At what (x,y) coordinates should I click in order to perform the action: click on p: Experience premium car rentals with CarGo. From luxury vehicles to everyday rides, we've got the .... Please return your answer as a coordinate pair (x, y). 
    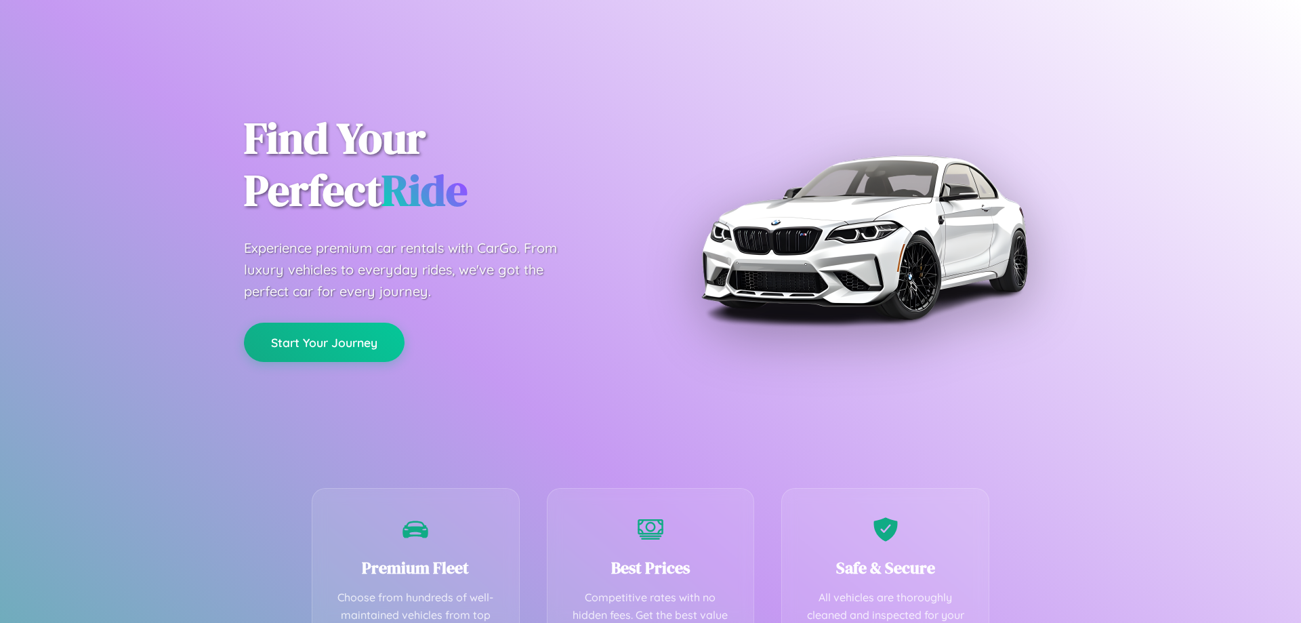
    Looking at the image, I should click on (413, 270).